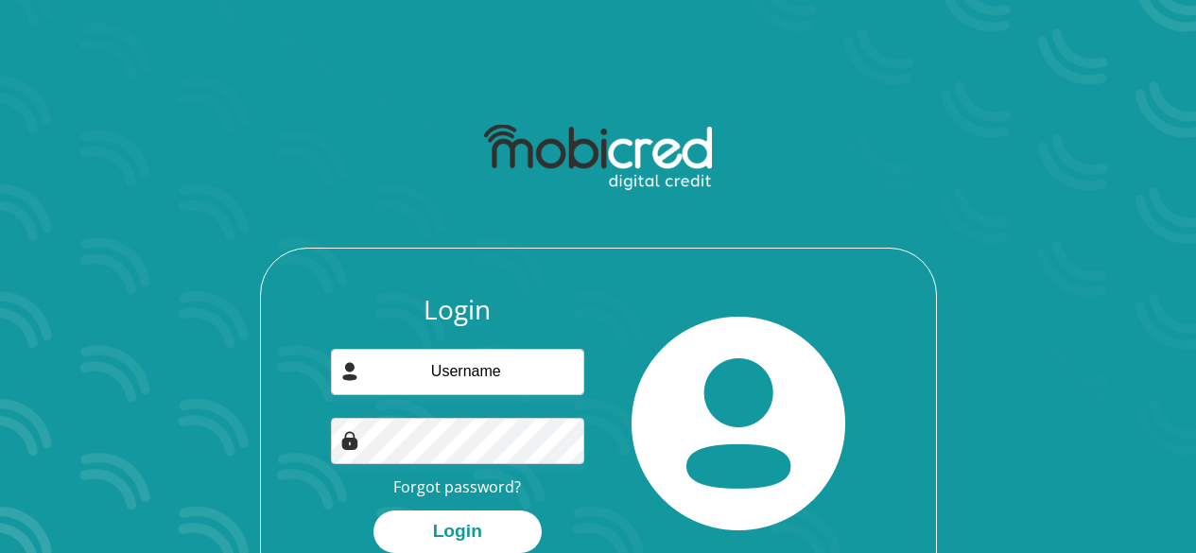  I want to click on h3: Login, so click(458, 310).